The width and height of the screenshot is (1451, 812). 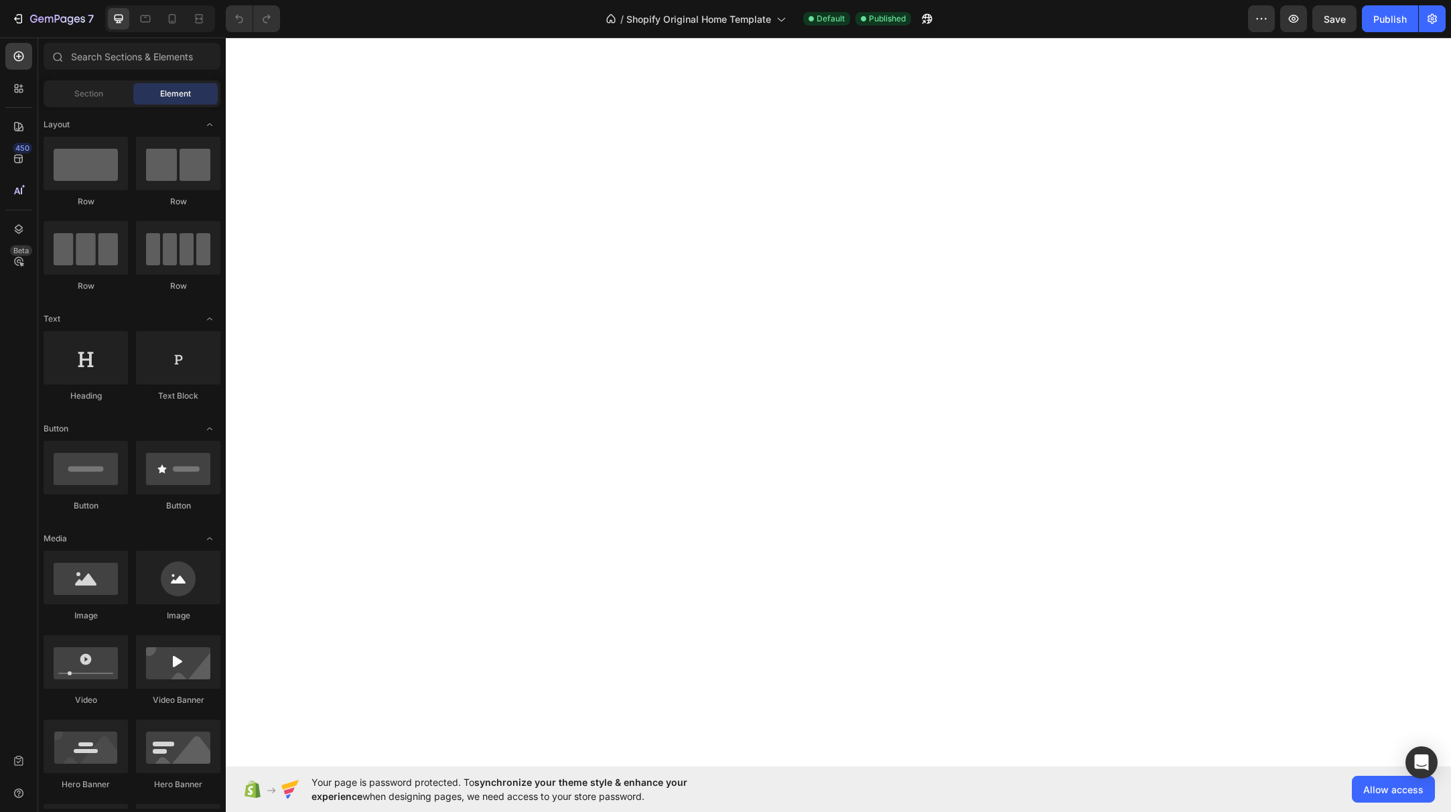 What do you see at coordinates (56, 125) in the screenshot?
I see `span: Layout` at bounding box center [56, 125].